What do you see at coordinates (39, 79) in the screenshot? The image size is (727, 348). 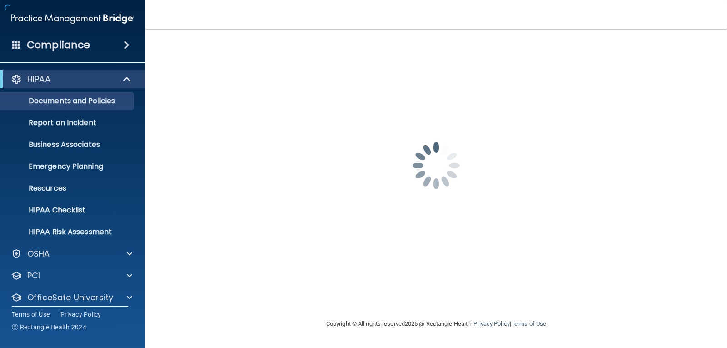 I see `p: HIPAA` at bounding box center [39, 79].